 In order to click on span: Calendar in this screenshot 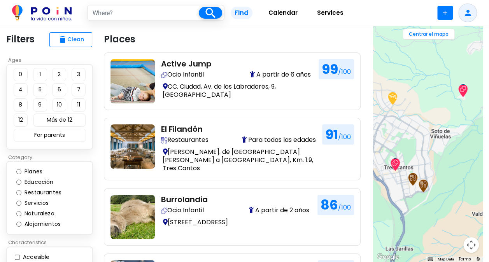, I will do `click(283, 13)`.